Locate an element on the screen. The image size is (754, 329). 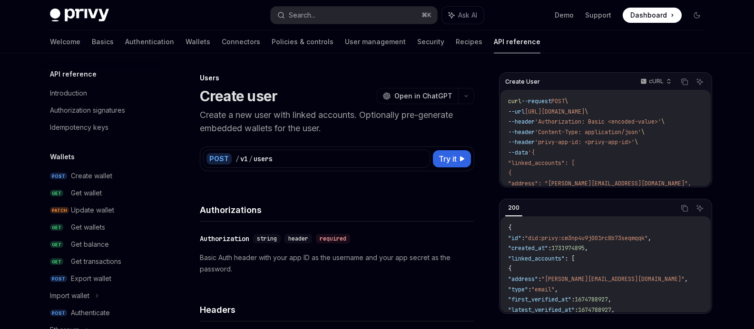
span: curl is located at coordinates (515, 101).